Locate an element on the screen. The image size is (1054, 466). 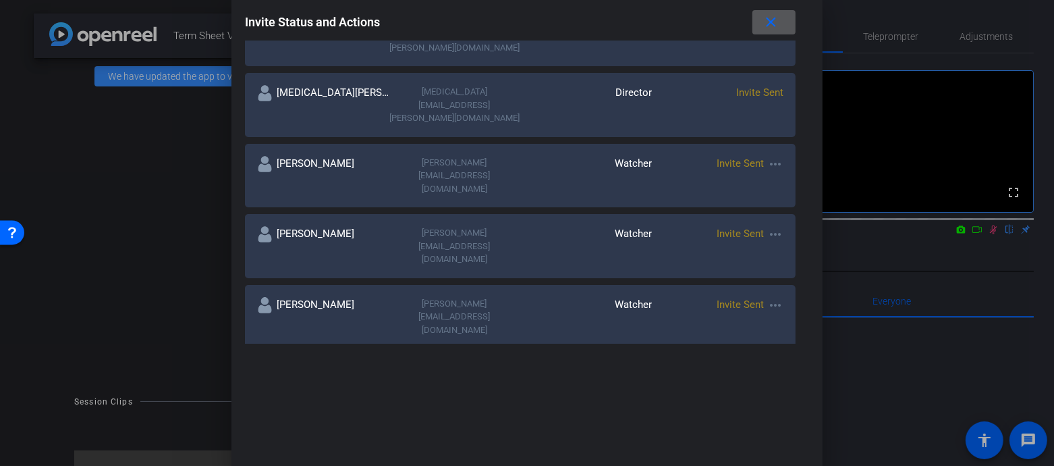
mat-icon: close is located at coordinates (771, 22).